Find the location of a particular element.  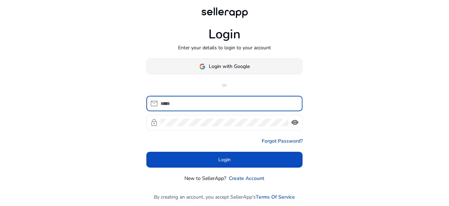

button: Login with Google is located at coordinates (224, 66).